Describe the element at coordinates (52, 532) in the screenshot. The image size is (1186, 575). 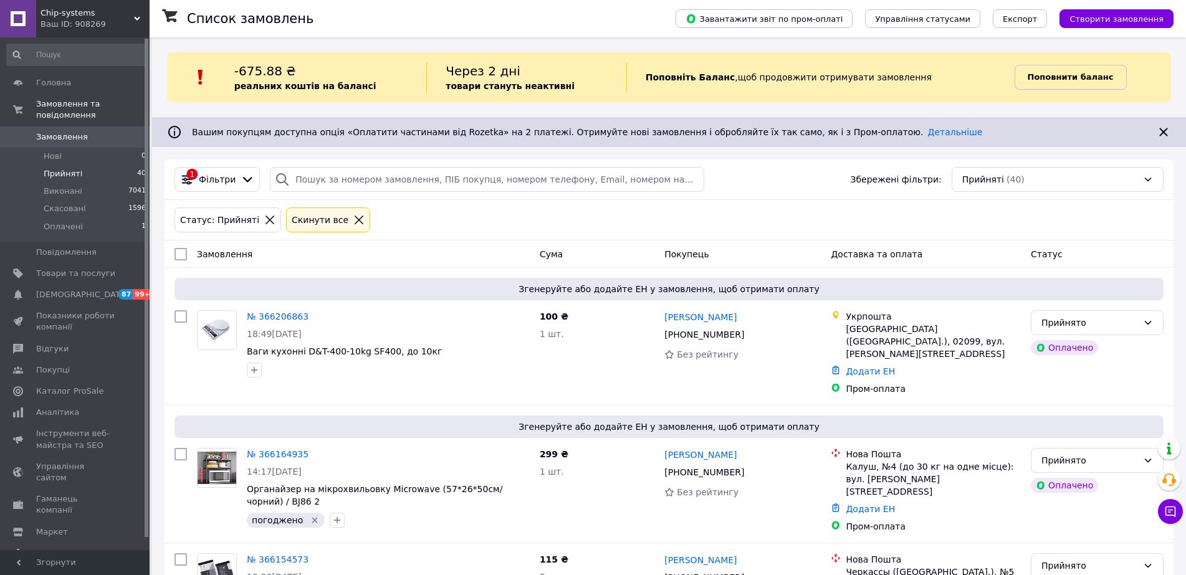
I see `span: Маркет` at that location.